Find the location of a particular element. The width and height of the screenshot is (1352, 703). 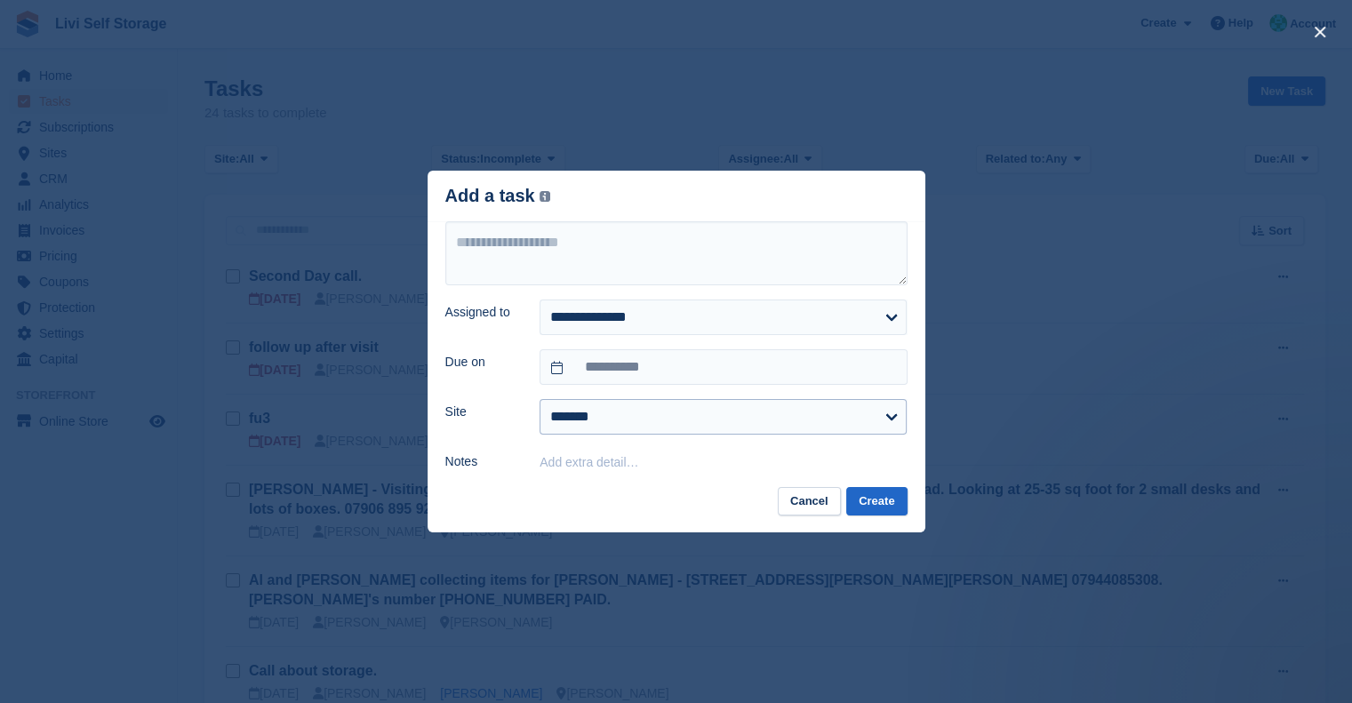

button: Add extra detail… is located at coordinates (588, 462).